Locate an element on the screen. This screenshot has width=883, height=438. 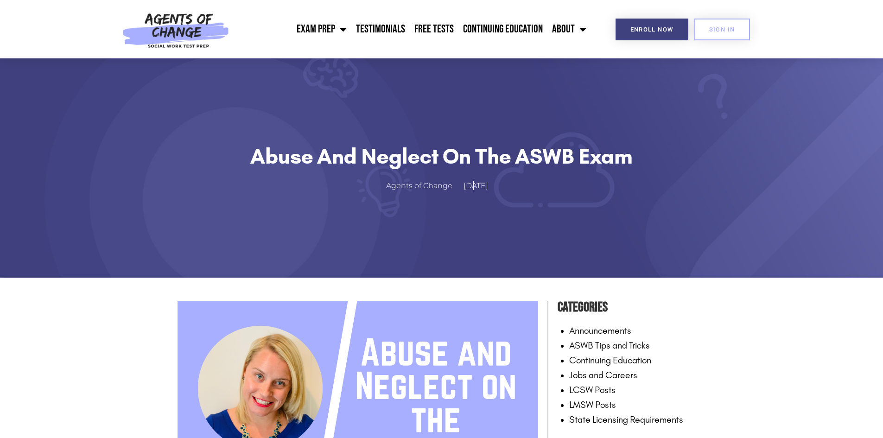
nav: Menu is located at coordinates (412, 29).